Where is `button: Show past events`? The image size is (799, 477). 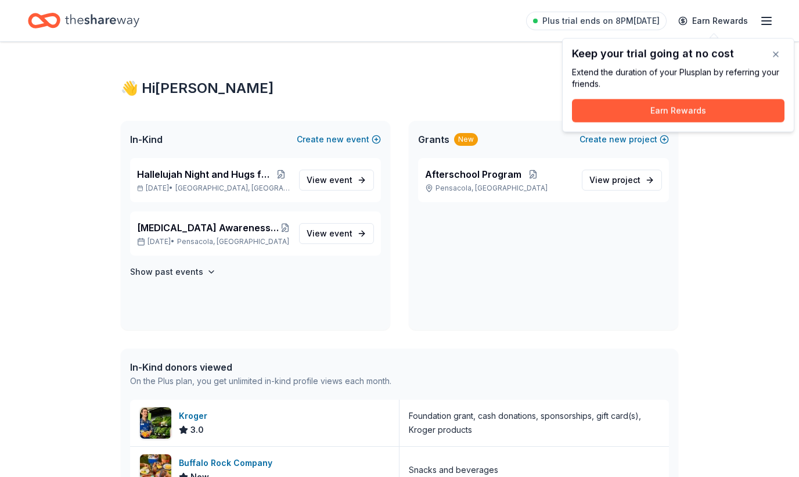 button: Show past events is located at coordinates (173, 272).